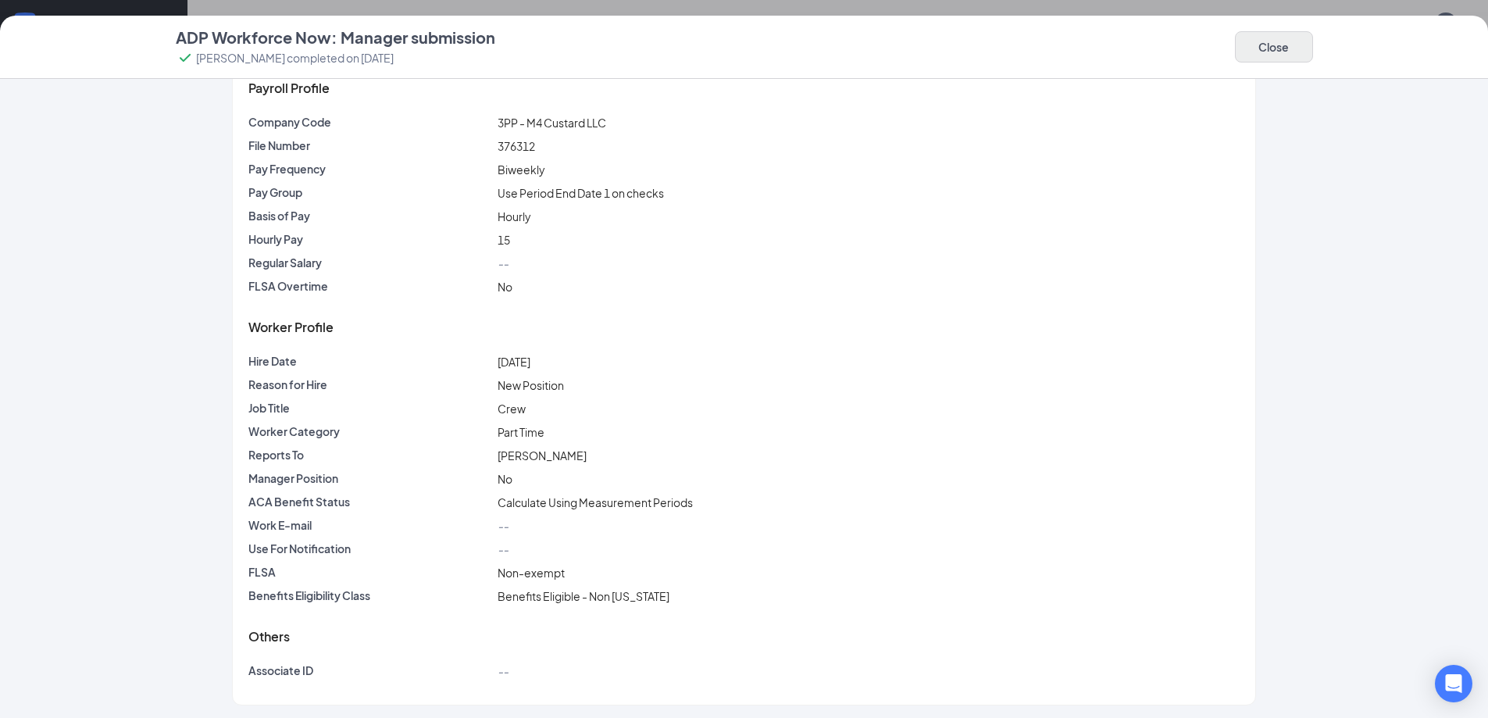 The image size is (1488, 718). I want to click on span: Crew, so click(512, 409).